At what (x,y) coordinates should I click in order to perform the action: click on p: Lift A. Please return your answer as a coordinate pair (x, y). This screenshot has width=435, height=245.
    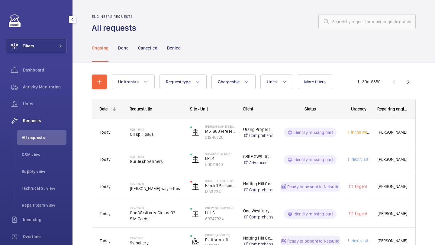
    Looking at the image, I should click on (220, 213).